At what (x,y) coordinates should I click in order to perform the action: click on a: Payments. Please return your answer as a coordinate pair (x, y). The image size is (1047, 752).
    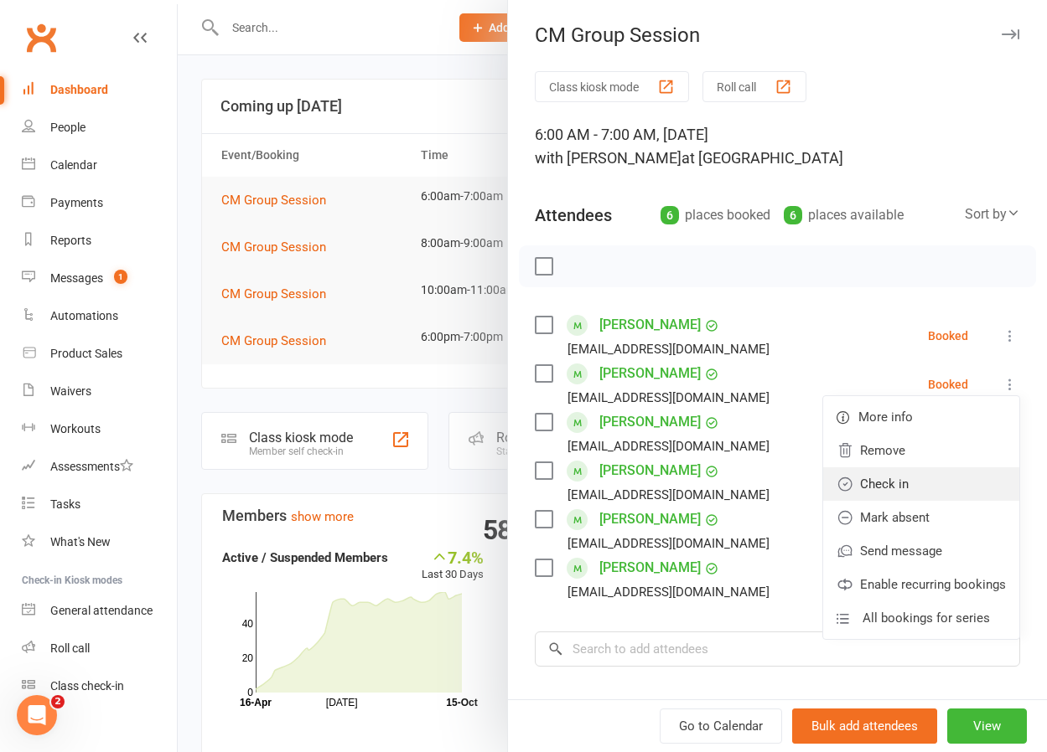
    Looking at the image, I should click on (99, 203).